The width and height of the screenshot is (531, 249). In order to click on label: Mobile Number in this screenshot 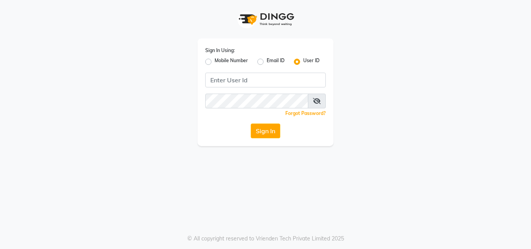, I will do `click(231, 62)`.